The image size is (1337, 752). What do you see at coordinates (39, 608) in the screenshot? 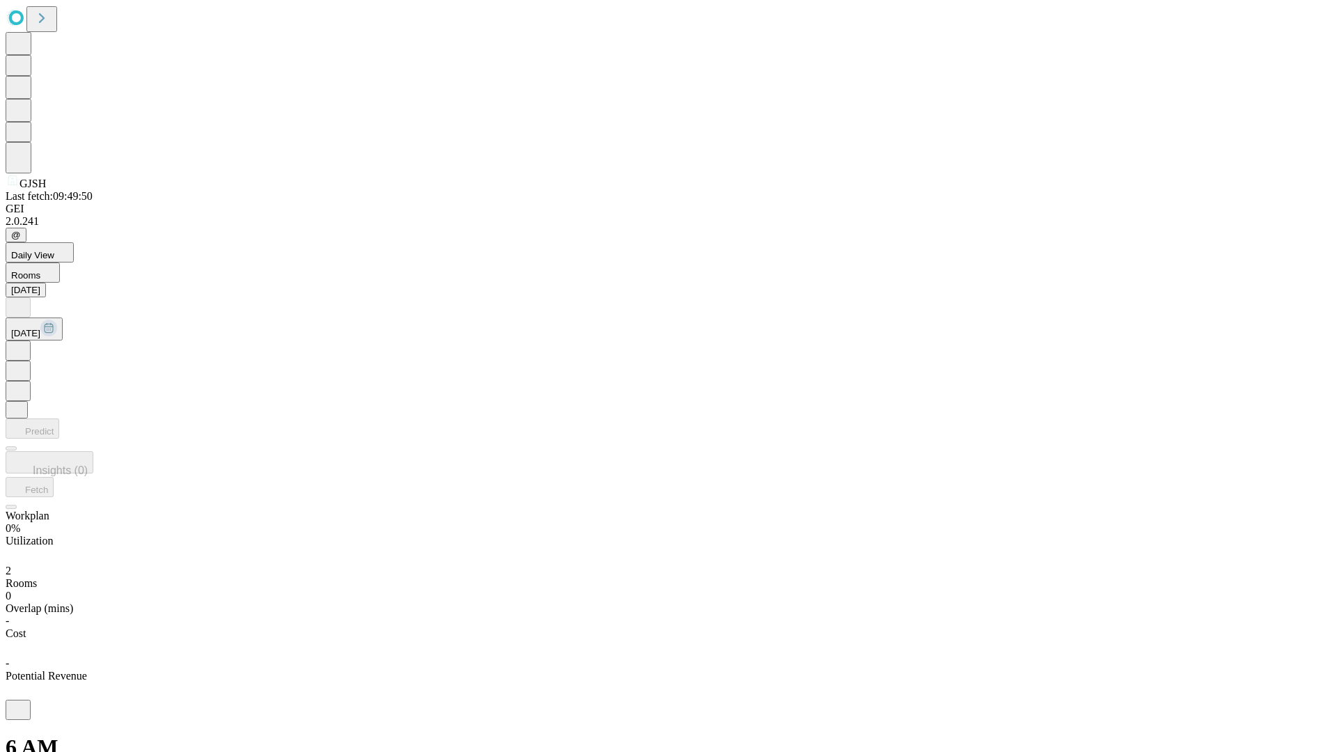
I see `span: Overlap (mins)` at bounding box center [39, 608].